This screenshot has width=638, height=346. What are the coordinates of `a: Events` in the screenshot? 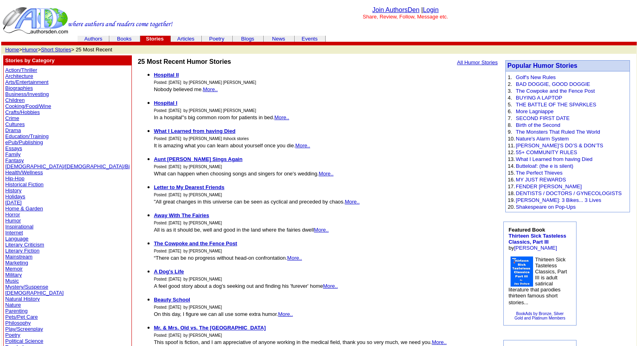 It's located at (309, 39).